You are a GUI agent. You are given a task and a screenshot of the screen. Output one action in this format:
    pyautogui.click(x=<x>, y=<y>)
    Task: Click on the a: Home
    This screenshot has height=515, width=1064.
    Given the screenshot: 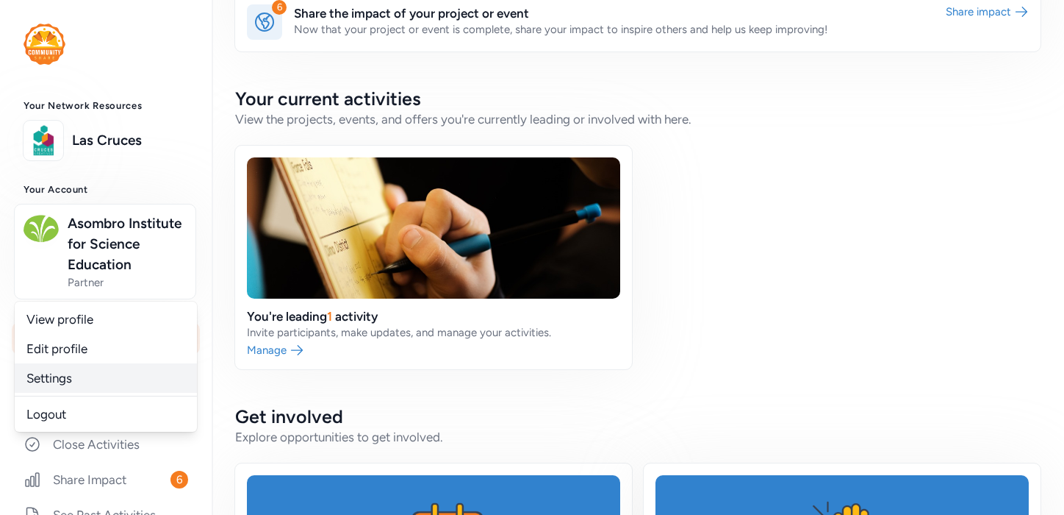 What is the action you would take?
    pyautogui.click(x=106, y=338)
    